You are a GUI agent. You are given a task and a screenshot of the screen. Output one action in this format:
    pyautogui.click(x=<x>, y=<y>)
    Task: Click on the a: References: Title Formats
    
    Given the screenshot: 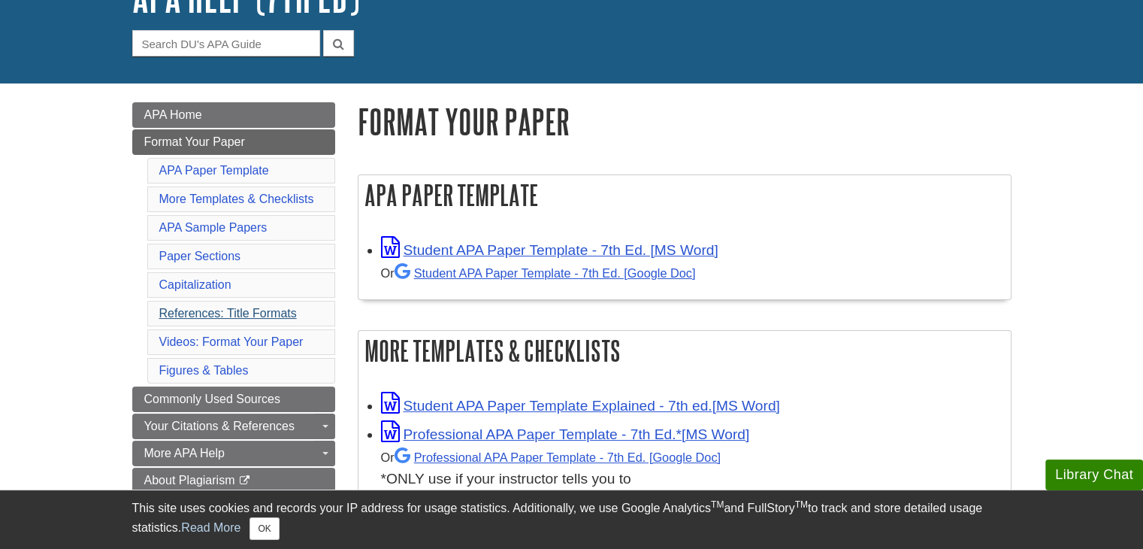 What is the action you would take?
    pyautogui.click(x=228, y=313)
    